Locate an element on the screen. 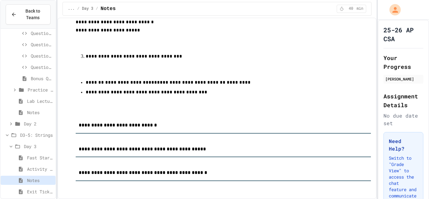  span: D3-5: Strings is located at coordinates (36, 135).